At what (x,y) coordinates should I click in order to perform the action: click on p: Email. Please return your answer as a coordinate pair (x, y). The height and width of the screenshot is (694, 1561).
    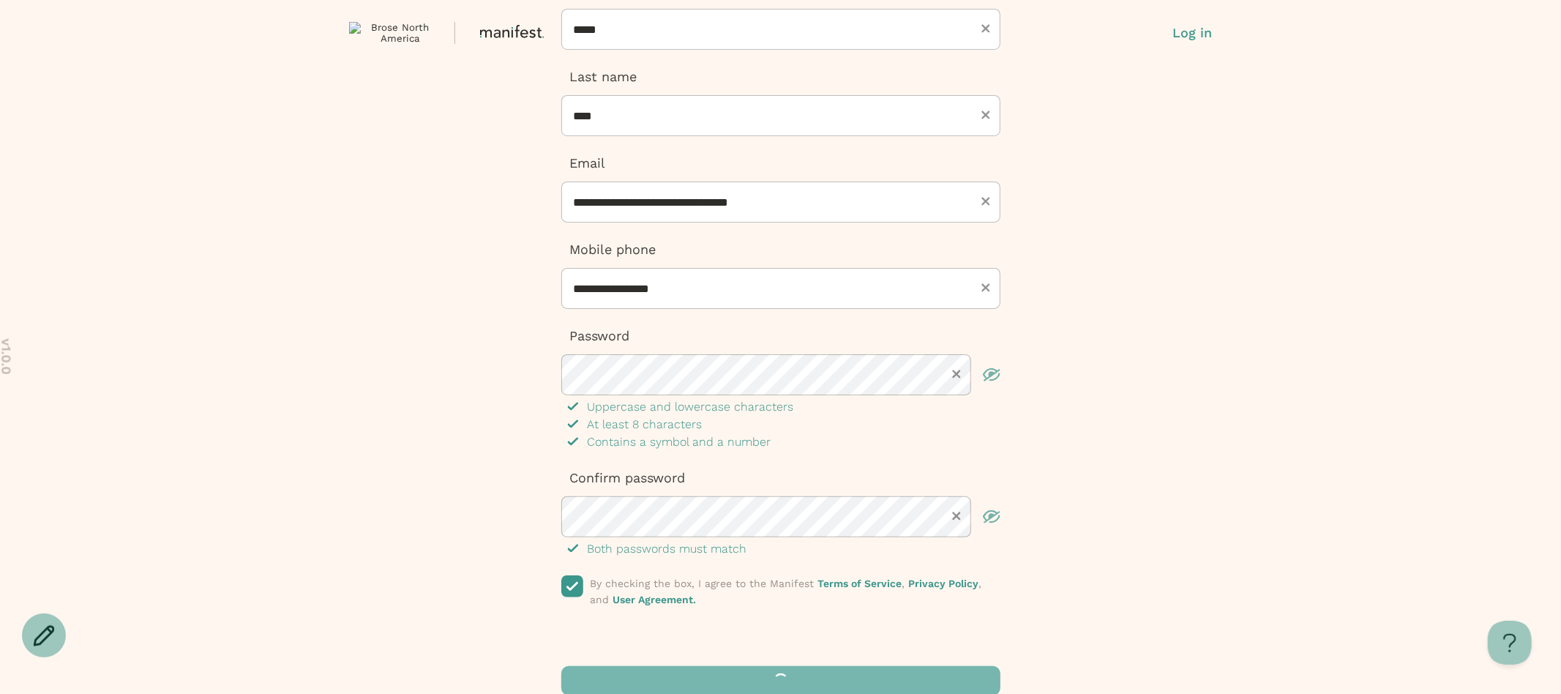
    Looking at the image, I should click on (781, 163).